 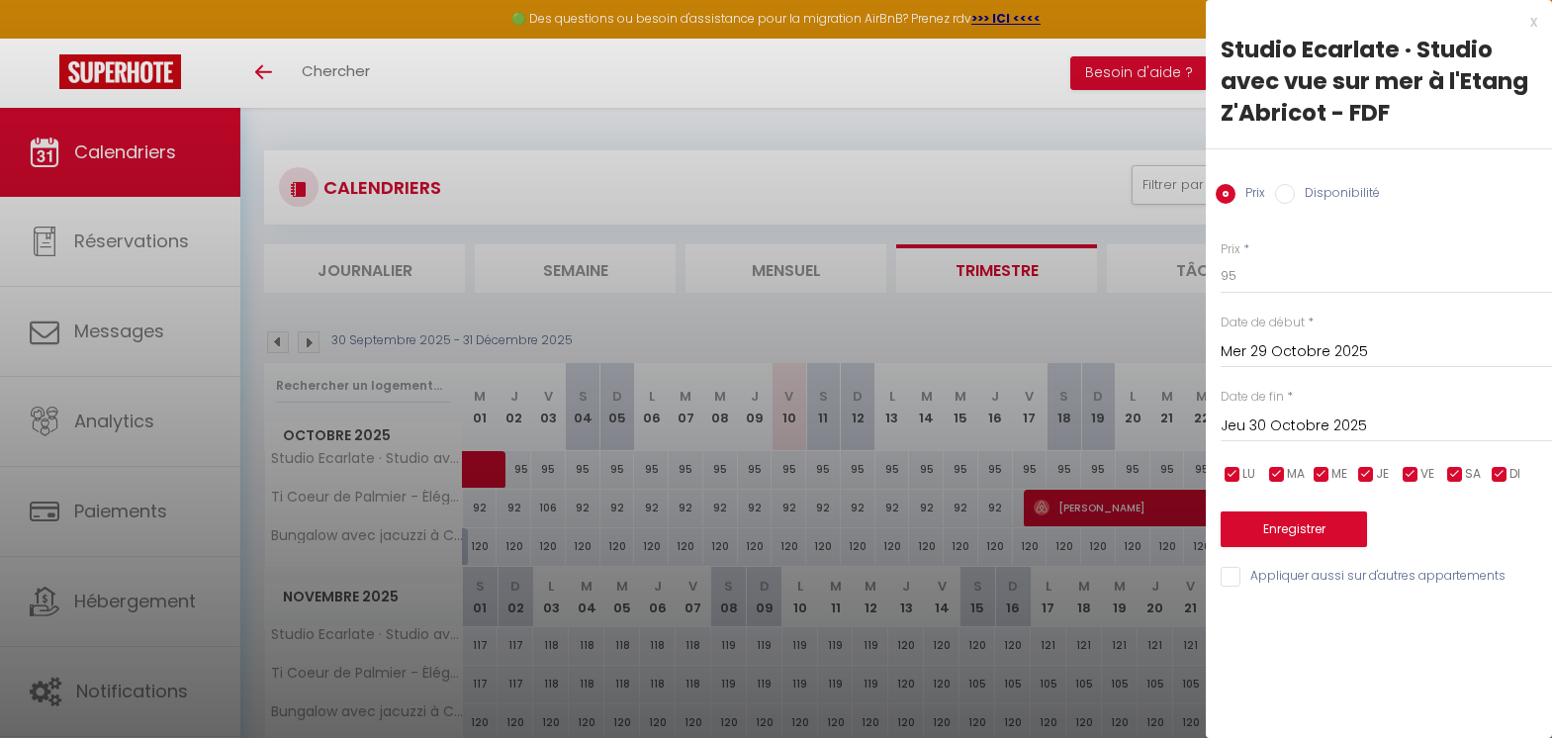 What do you see at coordinates (1515, 474) in the screenshot?
I see `span: DI` at bounding box center [1515, 474].